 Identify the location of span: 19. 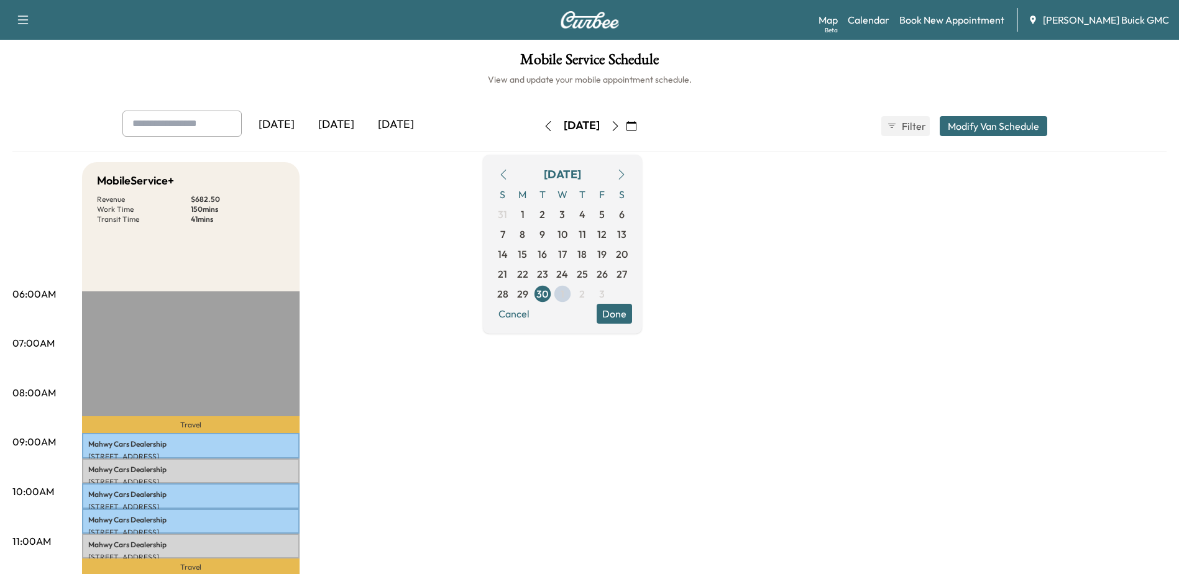
(601, 254).